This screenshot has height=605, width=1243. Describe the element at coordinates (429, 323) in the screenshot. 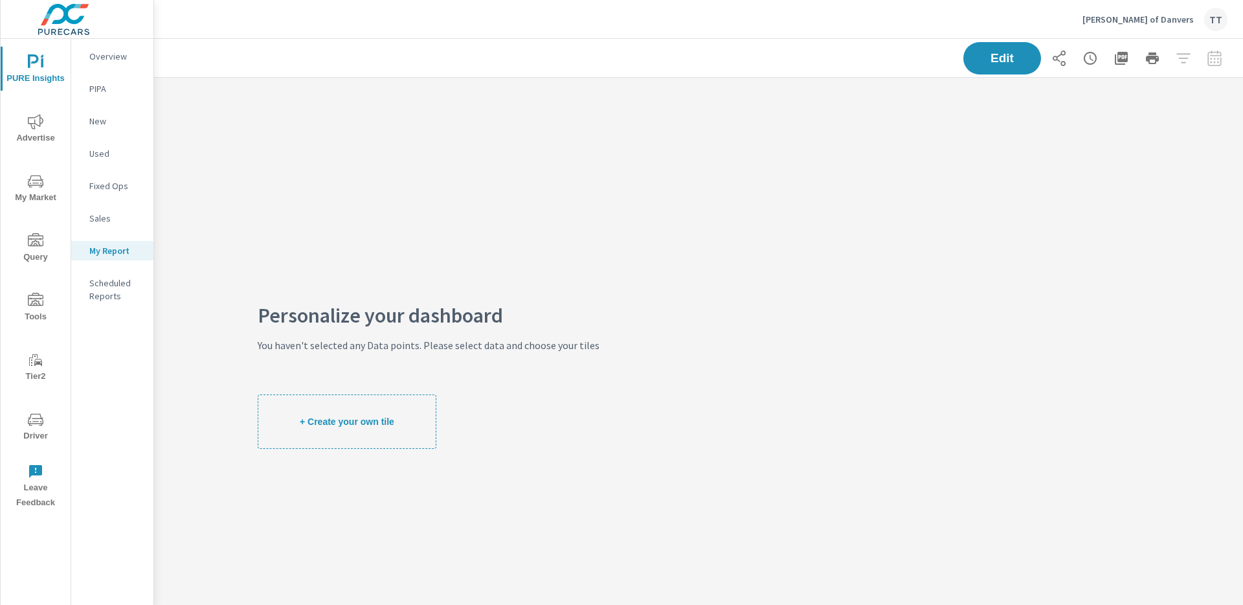

I see `span: Personalize your dashboard` at that location.